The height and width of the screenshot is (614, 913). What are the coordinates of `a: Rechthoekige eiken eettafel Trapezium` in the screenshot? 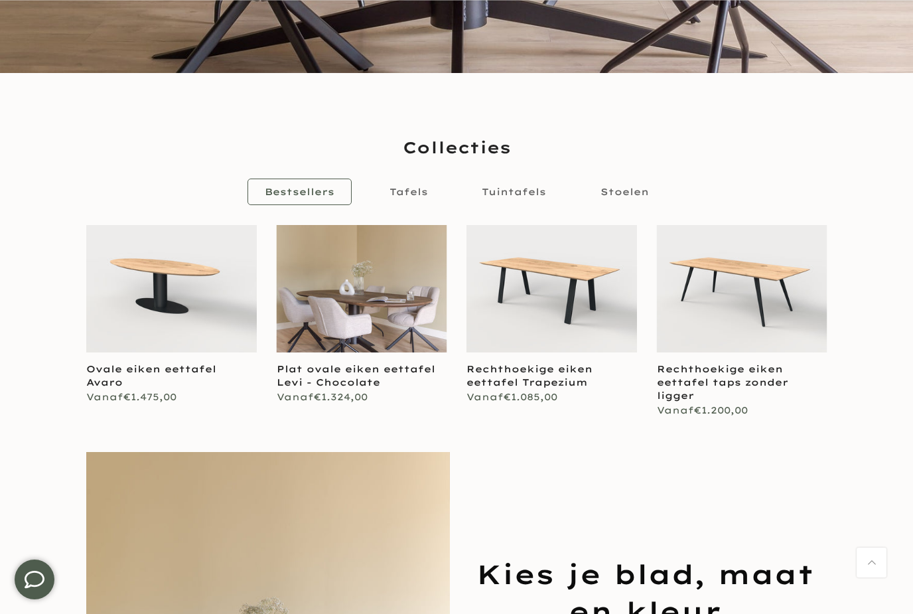 It's located at (530, 376).